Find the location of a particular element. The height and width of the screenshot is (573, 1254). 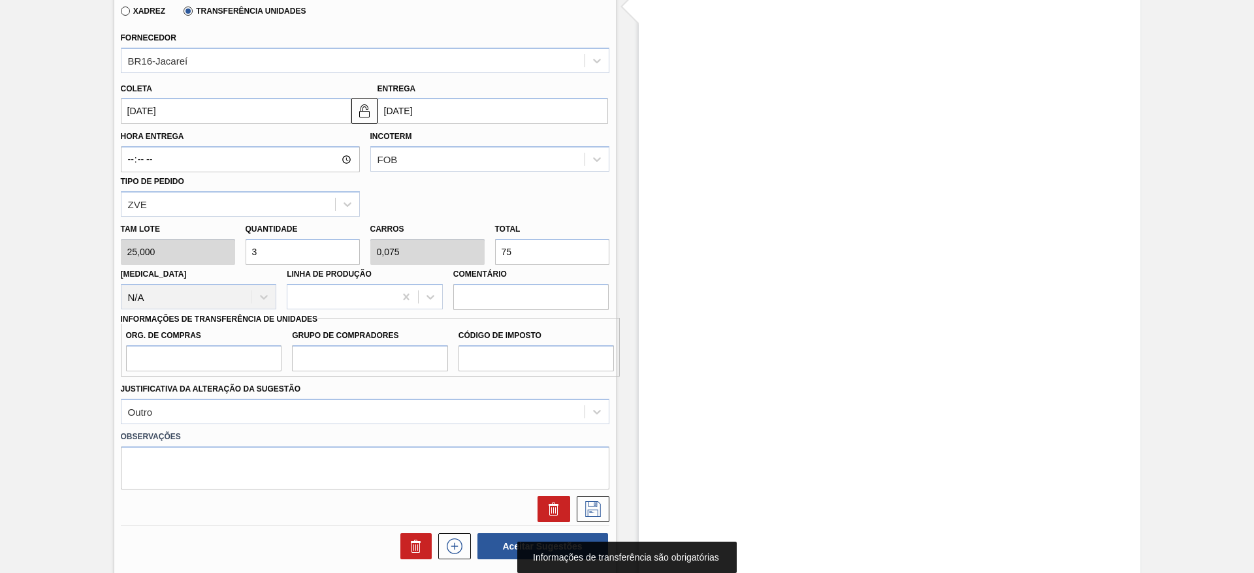

div: Salvar Sugestão is located at coordinates (590, 509).